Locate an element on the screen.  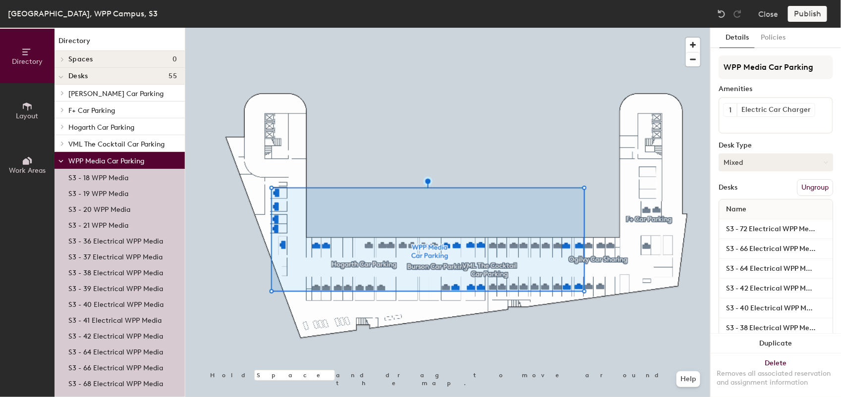
button: DeleteRemoves all associated reservation and assignment information is located at coordinates (775, 375).